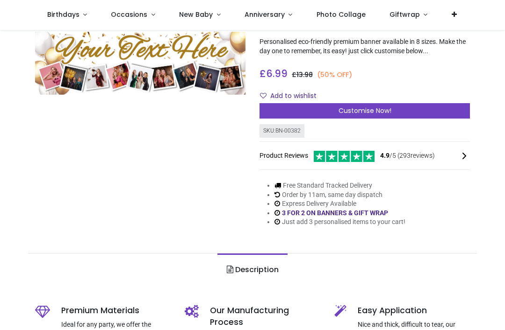 The height and width of the screenshot is (330, 505). What do you see at coordinates (129, 14) in the screenshot?
I see `span: Occasions` at bounding box center [129, 14].